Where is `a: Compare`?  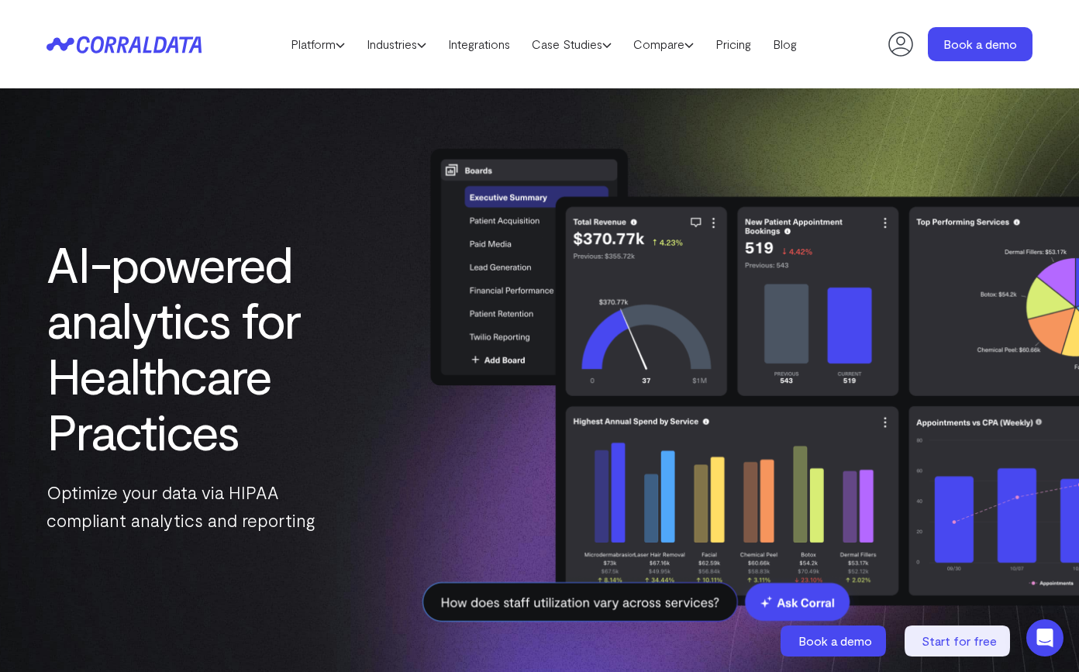 a: Compare is located at coordinates (664, 44).